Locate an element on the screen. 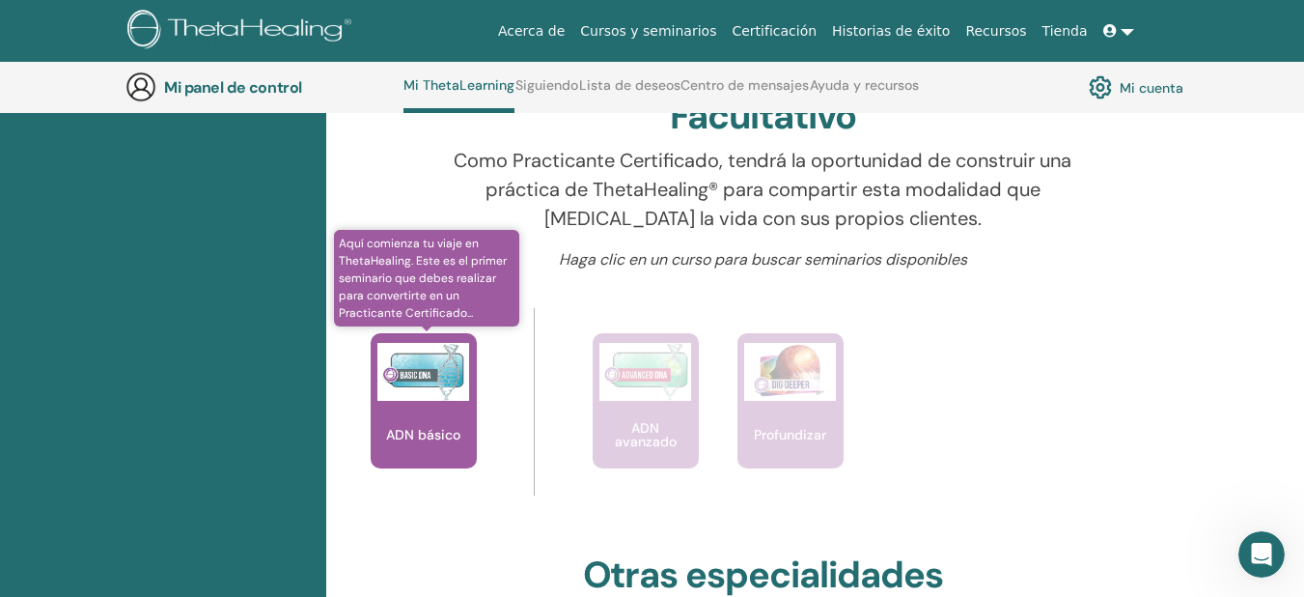 The height and width of the screenshot is (597, 1304). img: Profundizar is located at coordinates (790, 372).